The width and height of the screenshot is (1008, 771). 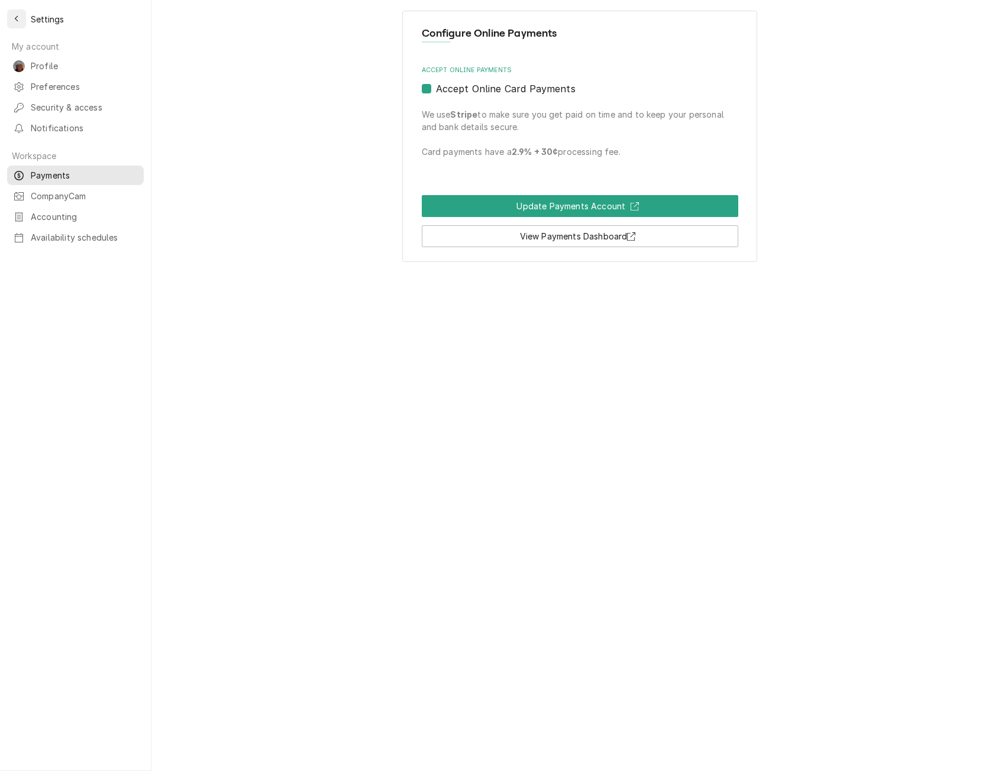 What do you see at coordinates (580, 38) in the screenshot?
I see `div: Panel Information` at bounding box center [580, 38].